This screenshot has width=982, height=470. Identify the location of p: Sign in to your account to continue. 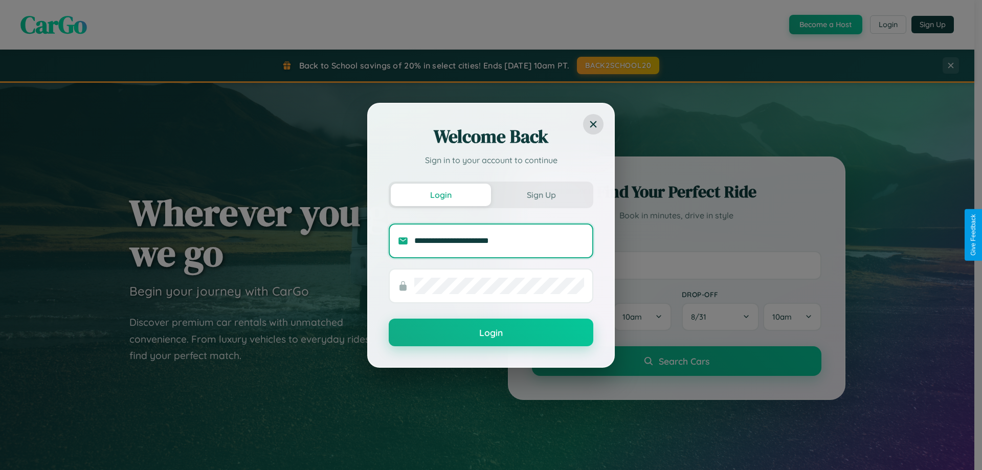
(491, 160).